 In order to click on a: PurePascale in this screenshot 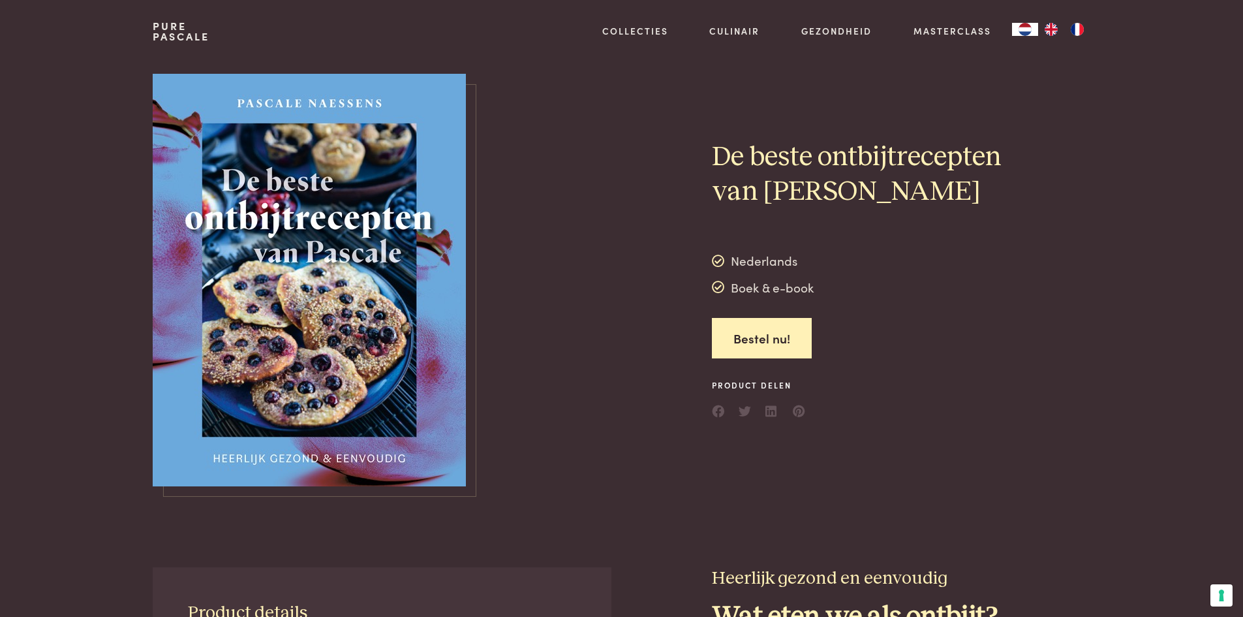, I will do `click(181, 31)`.